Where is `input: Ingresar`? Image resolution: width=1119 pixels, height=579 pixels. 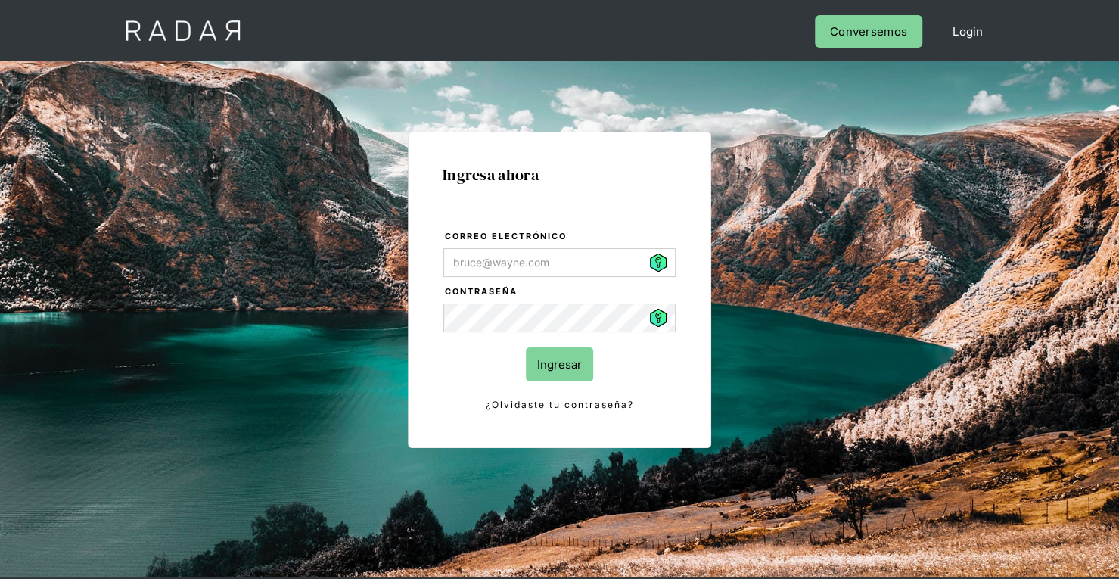
input: Ingresar is located at coordinates (559, 364).